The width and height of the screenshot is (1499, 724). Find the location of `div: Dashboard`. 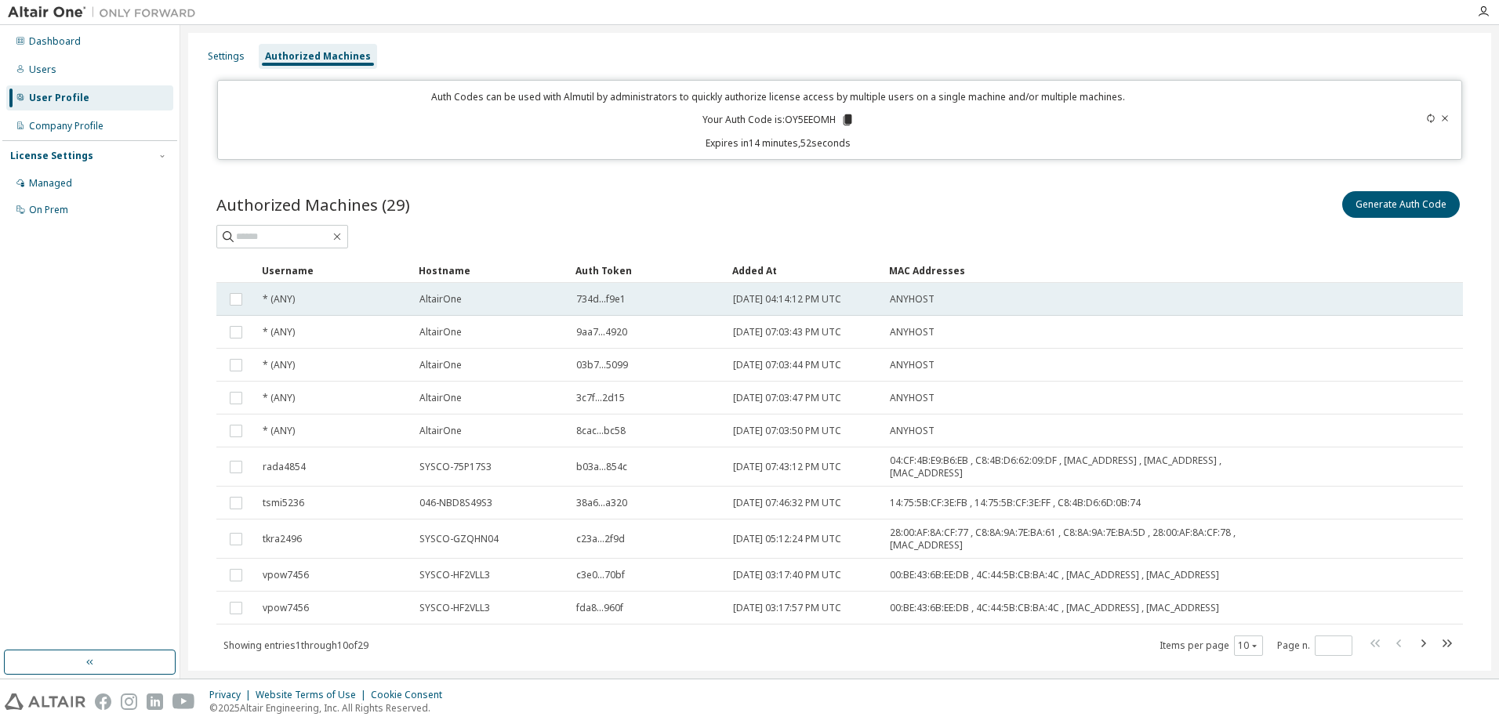

div: Dashboard is located at coordinates (55, 42).